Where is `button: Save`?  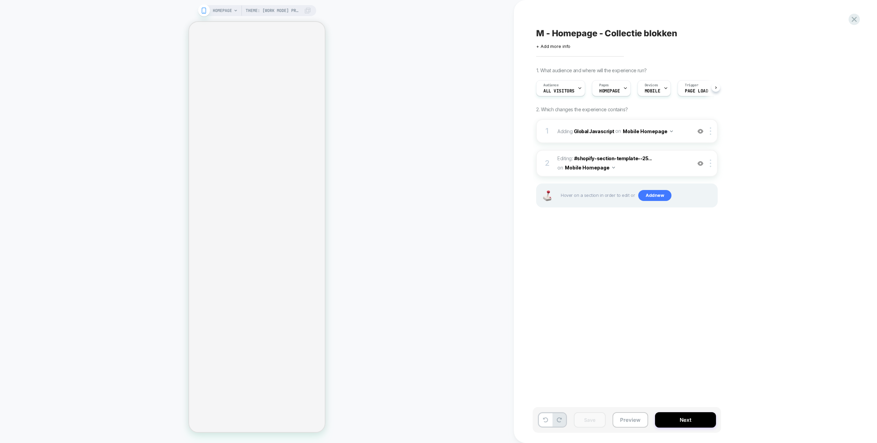 button: Save is located at coordinates (590, 420).